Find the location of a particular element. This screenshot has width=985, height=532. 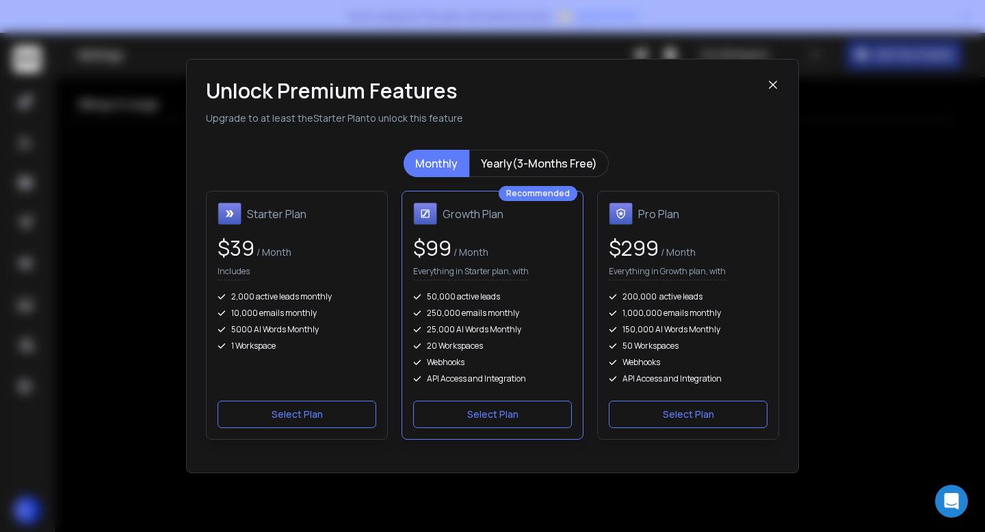

h1: Unlock Premium Features is located at coordinates (486, 91).